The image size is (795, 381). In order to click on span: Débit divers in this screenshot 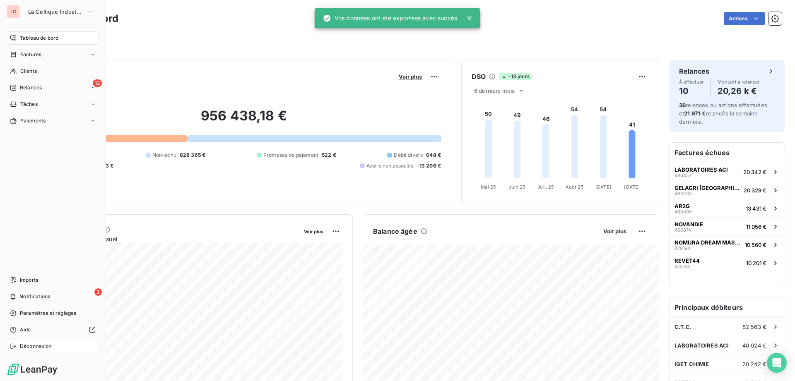, I will do `click(408, 155)`.